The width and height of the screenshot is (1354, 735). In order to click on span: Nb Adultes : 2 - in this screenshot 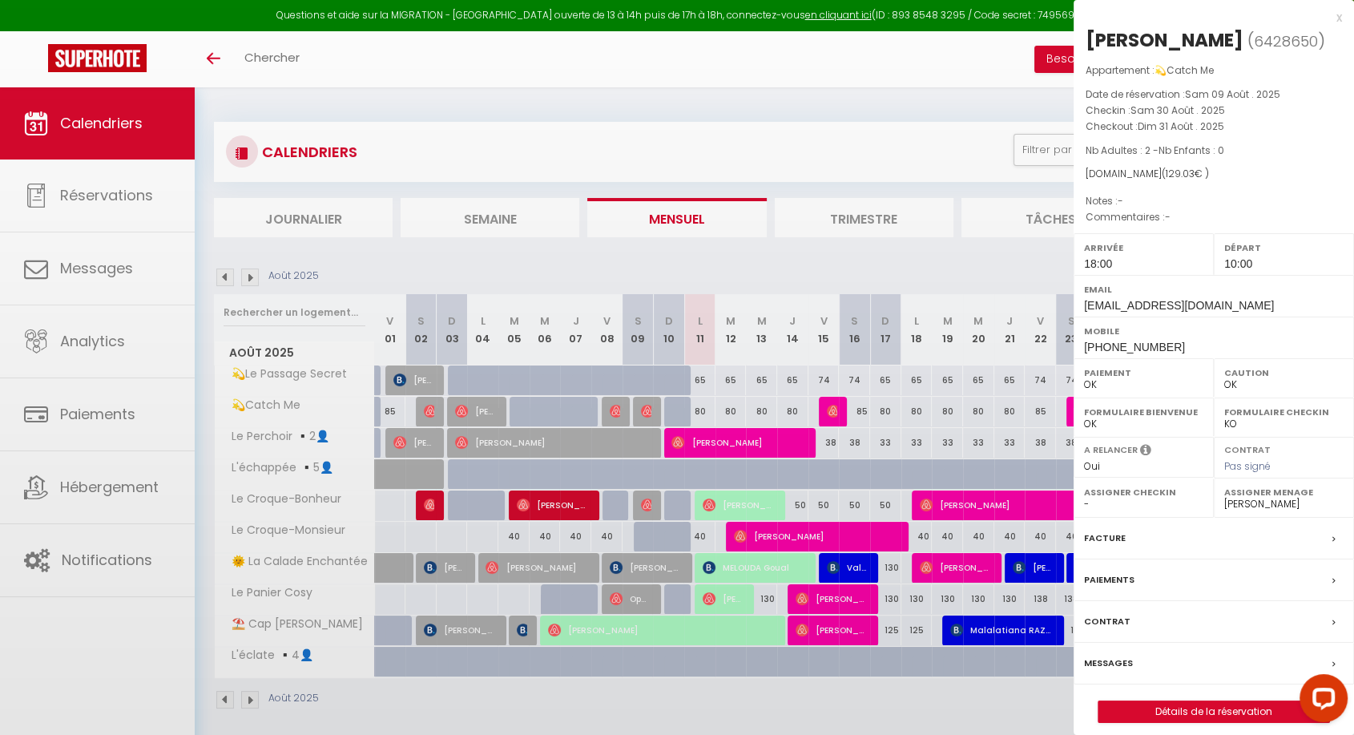, I will do `click(1155, 150)`.